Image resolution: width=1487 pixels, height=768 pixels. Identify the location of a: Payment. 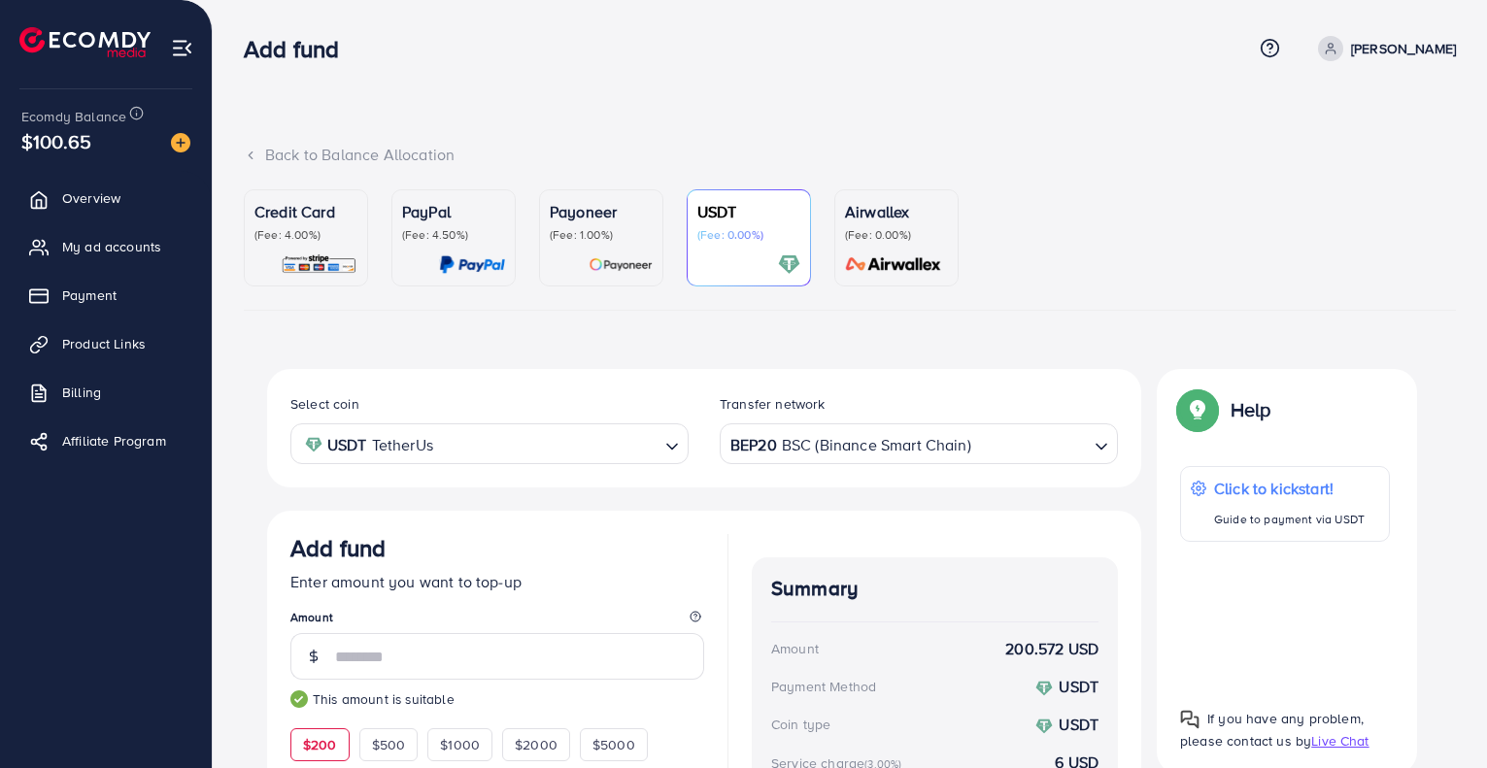
(106, 295).